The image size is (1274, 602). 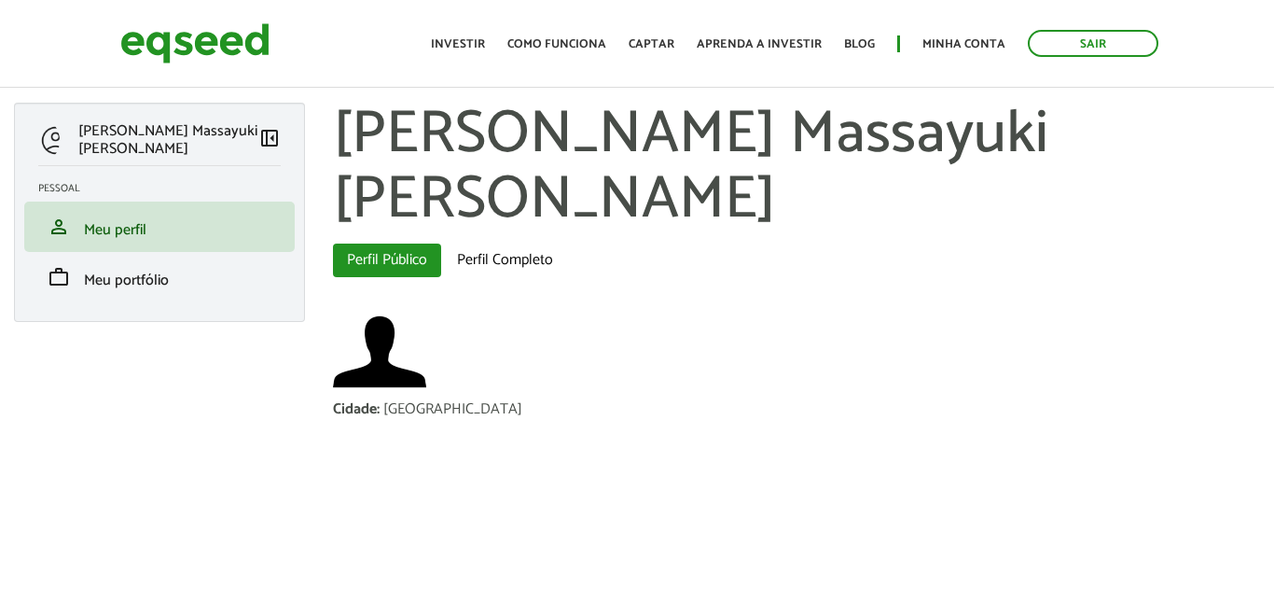 I want to click on a: Aprenda a investir, so click(x=759, y=44).